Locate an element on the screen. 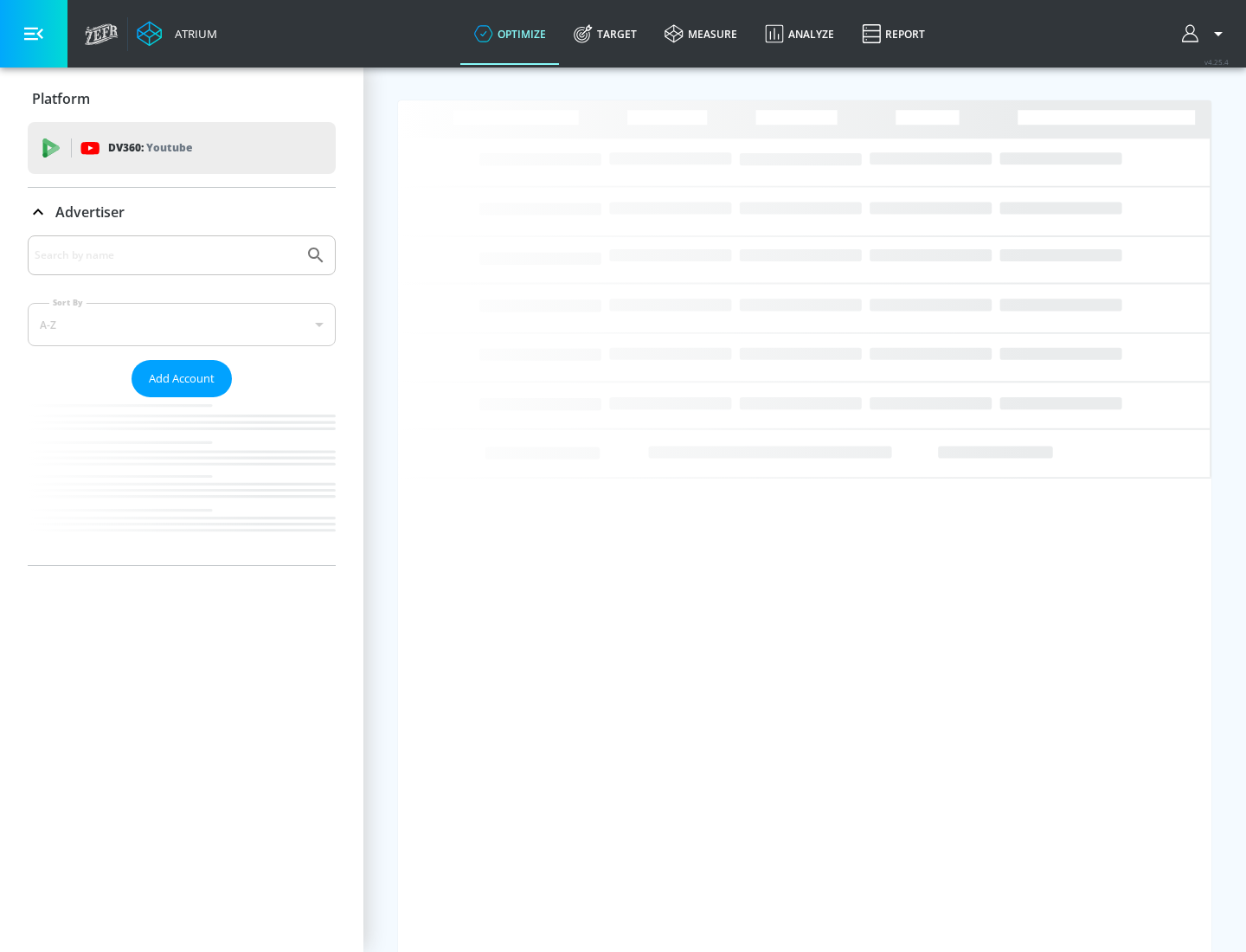  a: Atrium is located at coordinates (176, 33).